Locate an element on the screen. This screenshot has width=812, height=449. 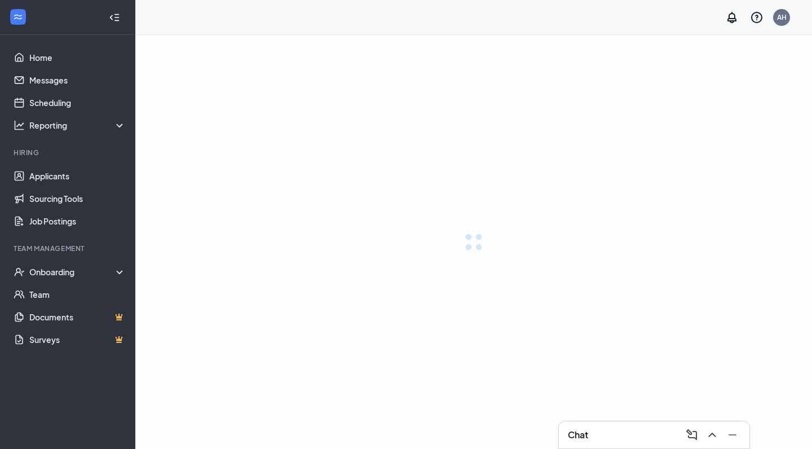
svg: Notifications is located at coordinates (732, 17).